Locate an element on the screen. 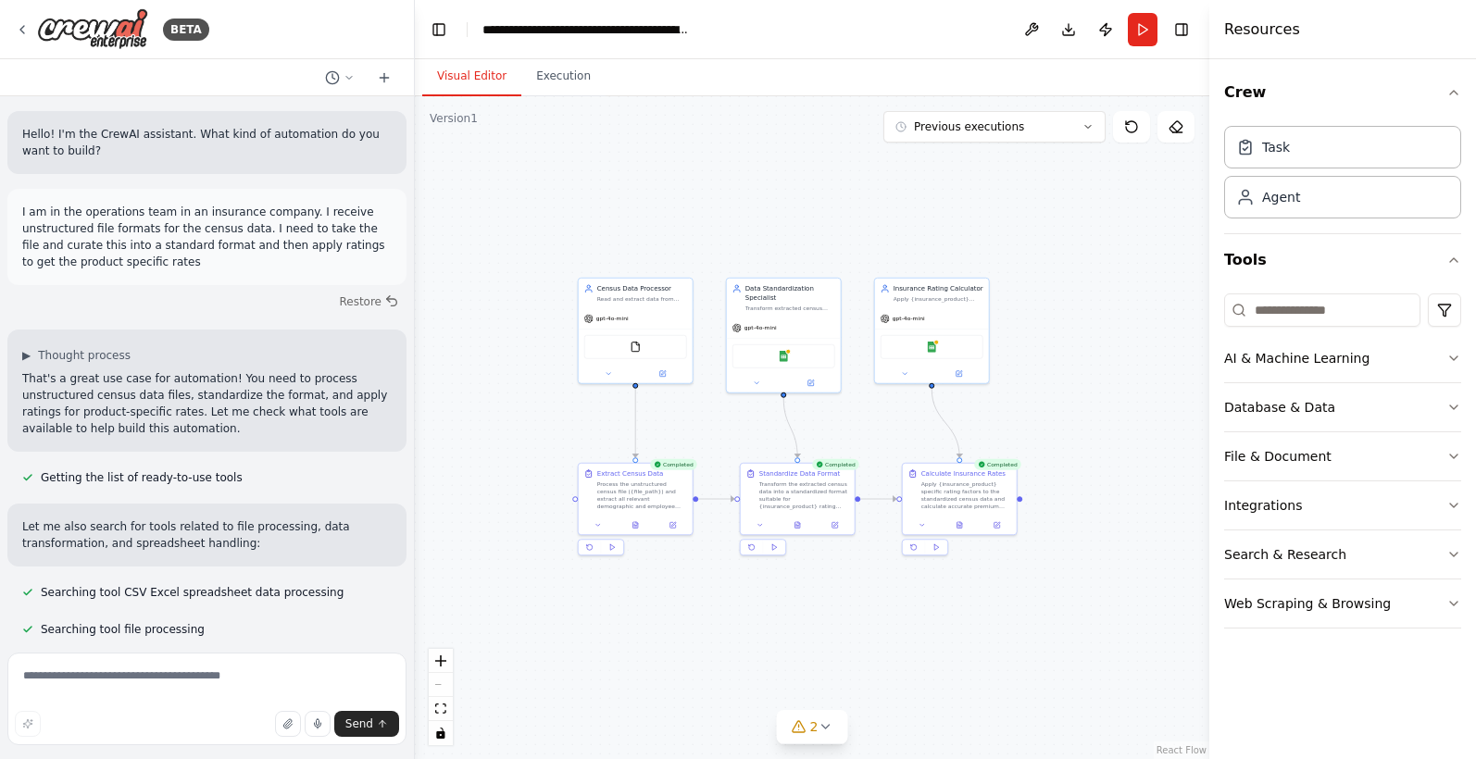 This screenshot has height=759, width=1476. button: Crew is located at coordinates (1343, 93).